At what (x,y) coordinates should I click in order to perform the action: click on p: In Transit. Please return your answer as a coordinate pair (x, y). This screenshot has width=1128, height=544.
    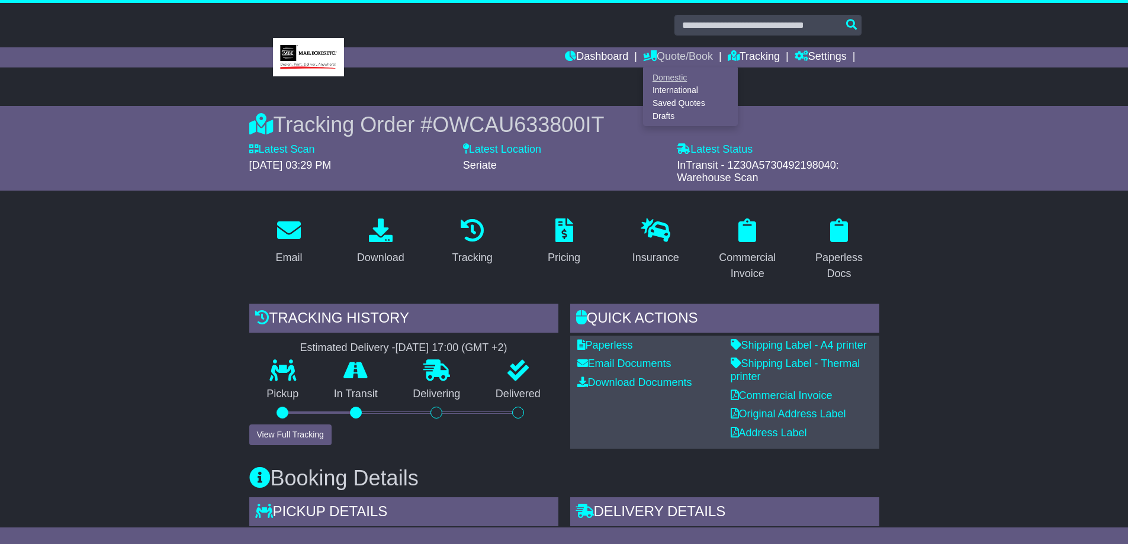
    Looking at the image, I should click on (356, 394).